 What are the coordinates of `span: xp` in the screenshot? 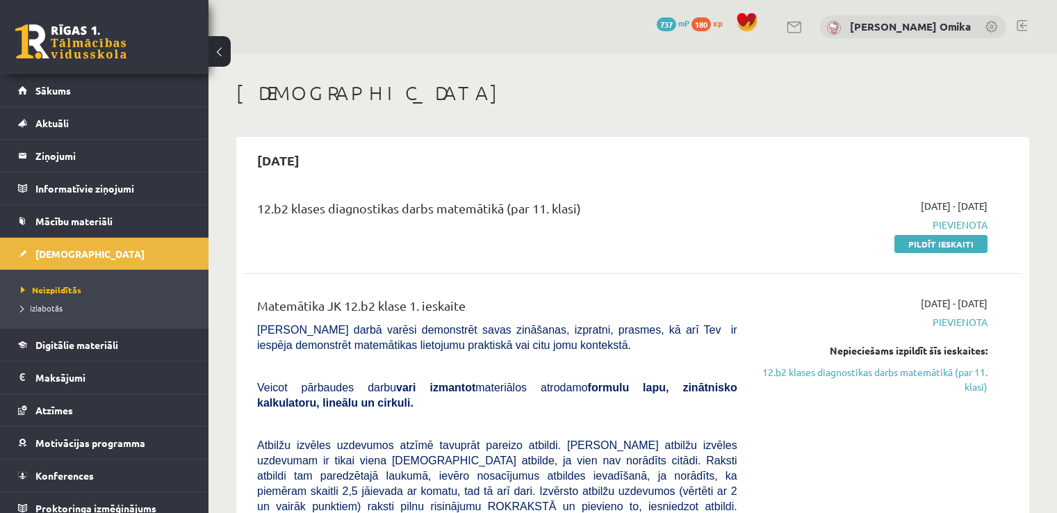 It's located at (717, 23).